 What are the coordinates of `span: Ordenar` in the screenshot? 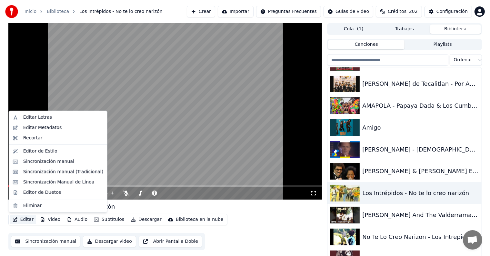 It's located at (463, 60).